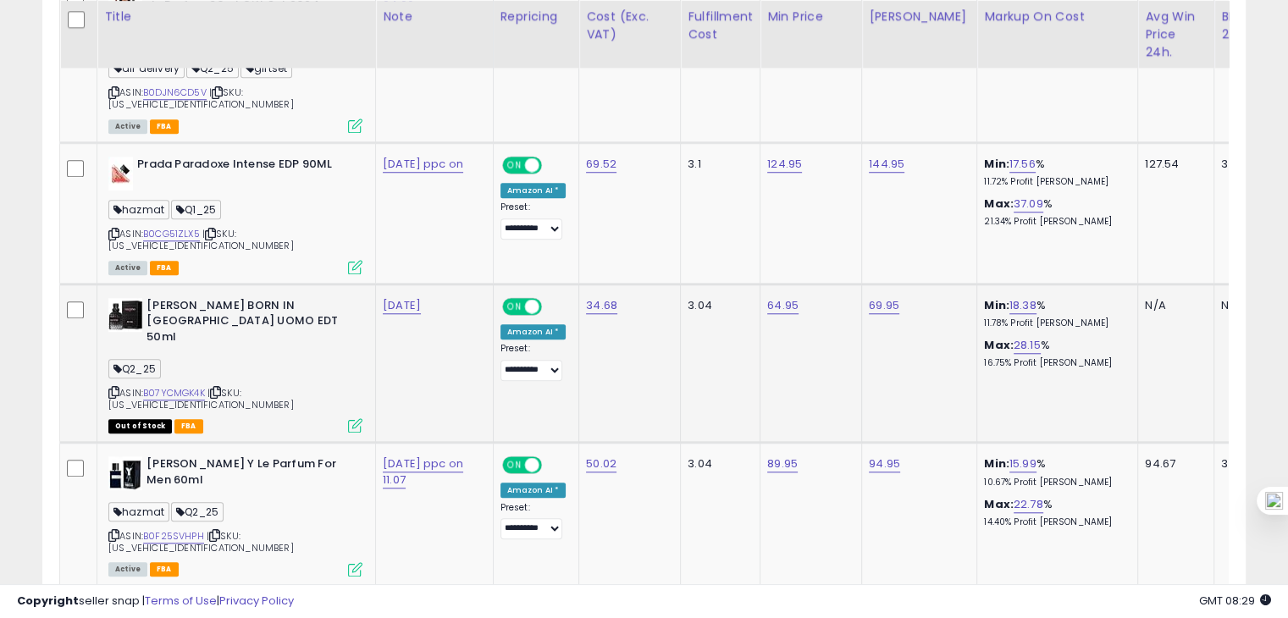 The image size is (1288, 618). Describe the element at coordinates (236, 16) in the screenshot. I see `div: Title` at that location.